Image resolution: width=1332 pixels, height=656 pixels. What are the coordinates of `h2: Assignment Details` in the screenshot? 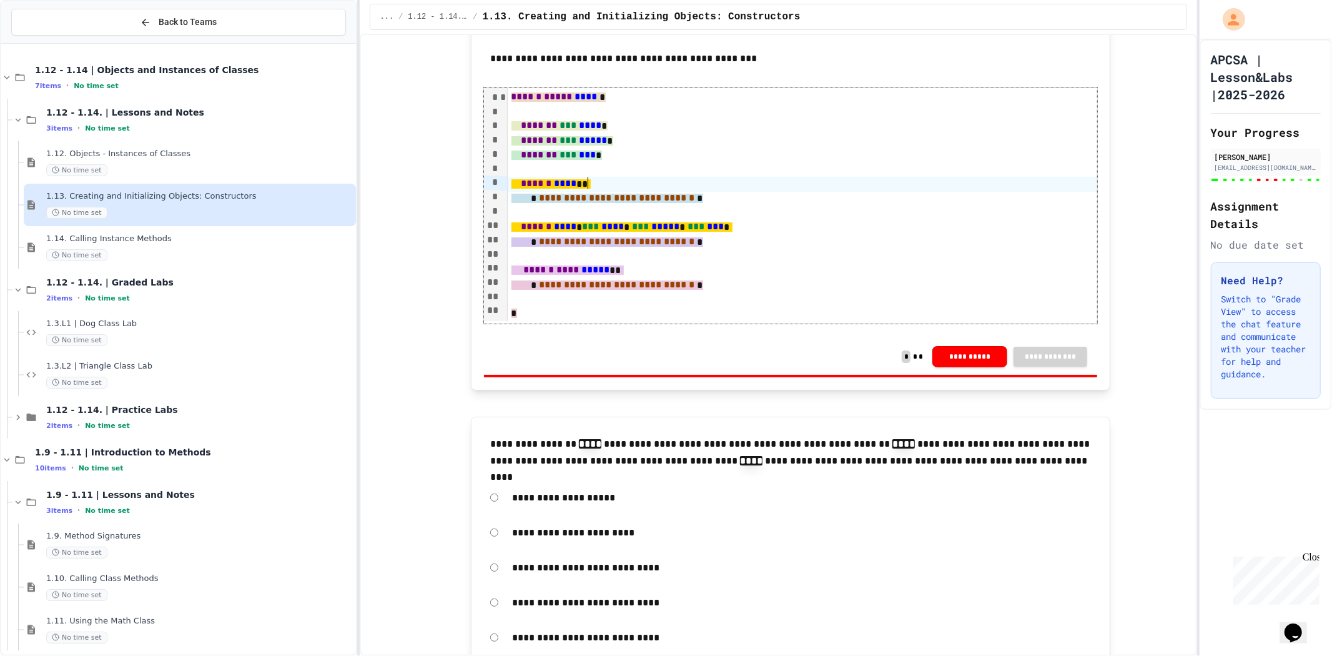 It's located at (1266, 215).